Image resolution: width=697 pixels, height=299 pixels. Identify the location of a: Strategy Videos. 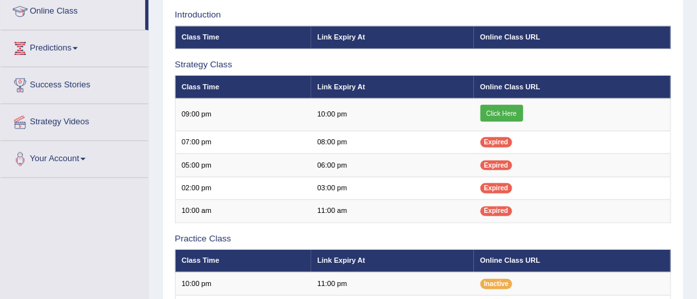
(75, 121).